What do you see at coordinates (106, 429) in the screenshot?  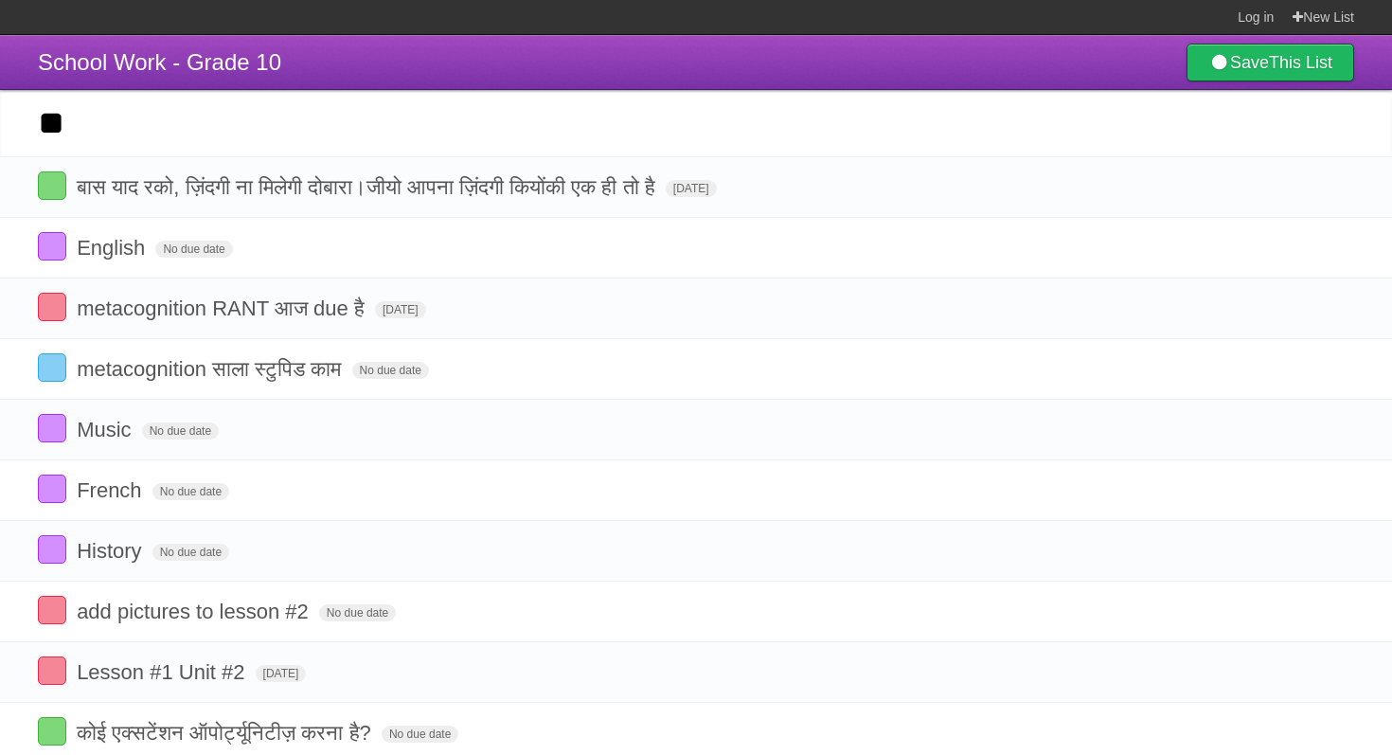 I see `span: Music` at bounding box center [106, 429].